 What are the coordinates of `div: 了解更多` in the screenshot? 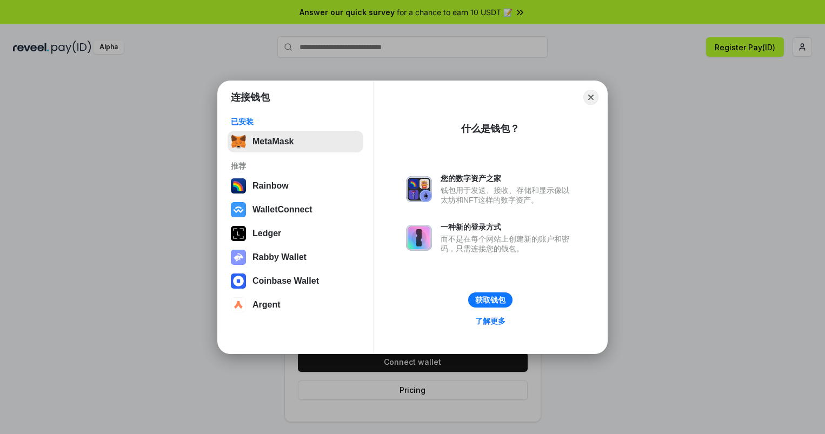 It's located at (490, 321).